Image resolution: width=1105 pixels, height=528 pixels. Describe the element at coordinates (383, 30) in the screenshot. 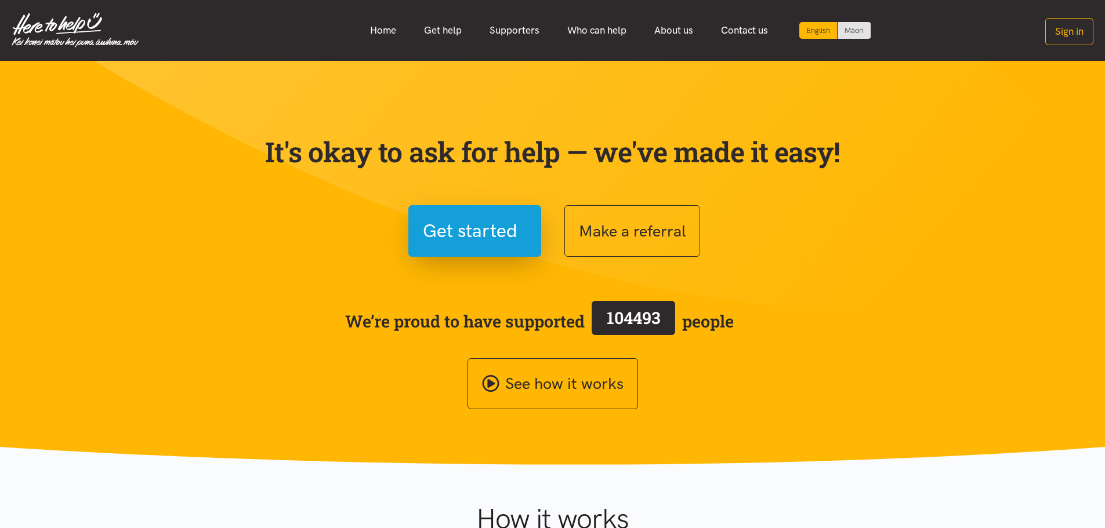

I see `a: Home` at that location.